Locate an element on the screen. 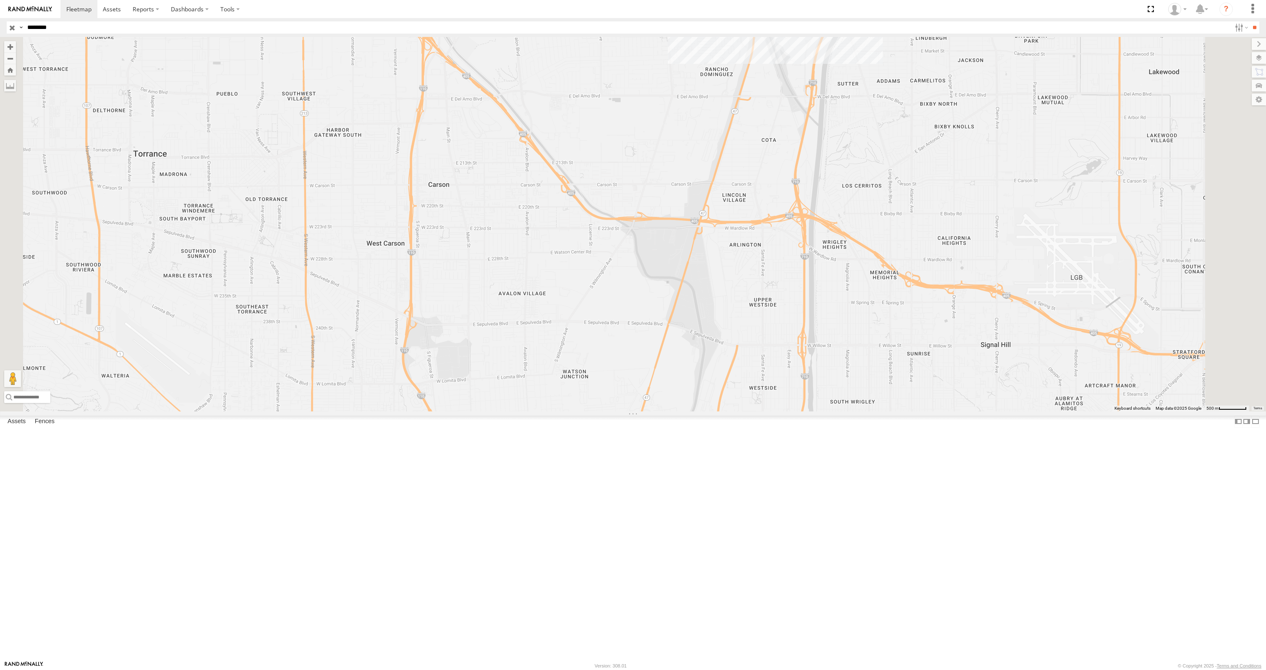 This screenshot has width=1266, height=670. img: rand-logo.svg is located at coordinates (30, 9).